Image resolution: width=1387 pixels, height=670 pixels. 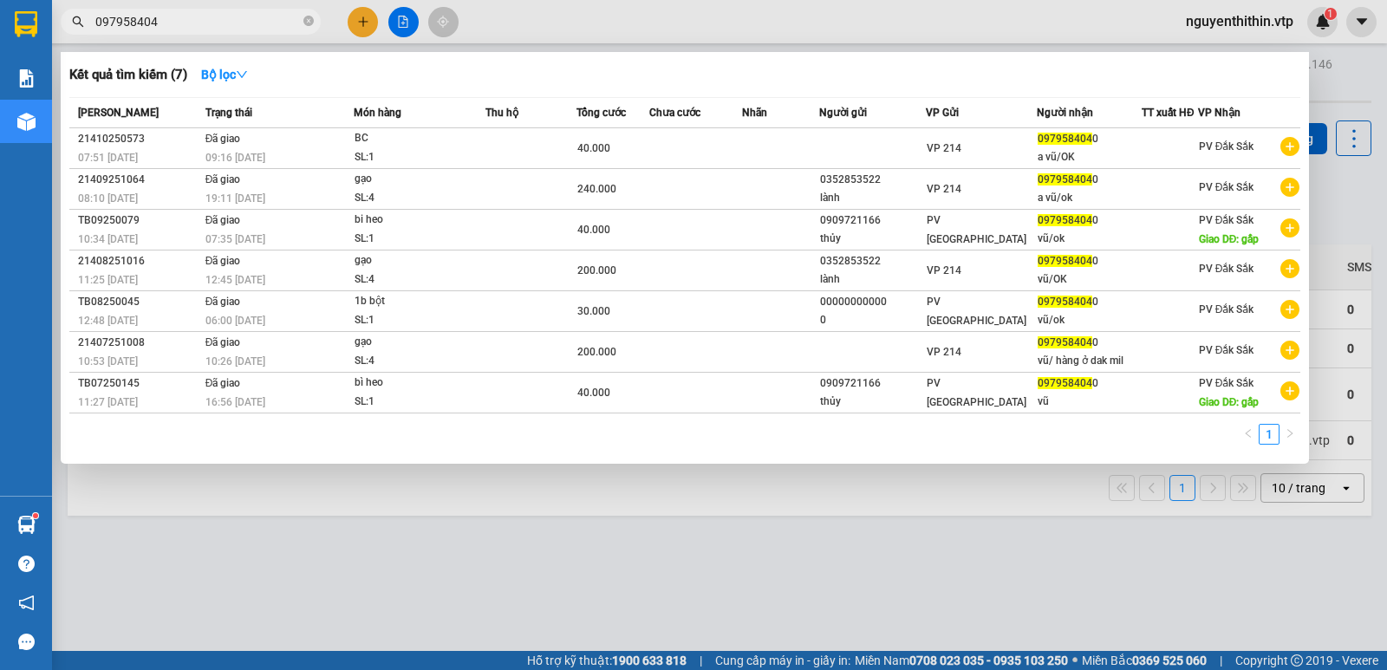 I want to click on div: bi heo, so click(x=420, y=220).